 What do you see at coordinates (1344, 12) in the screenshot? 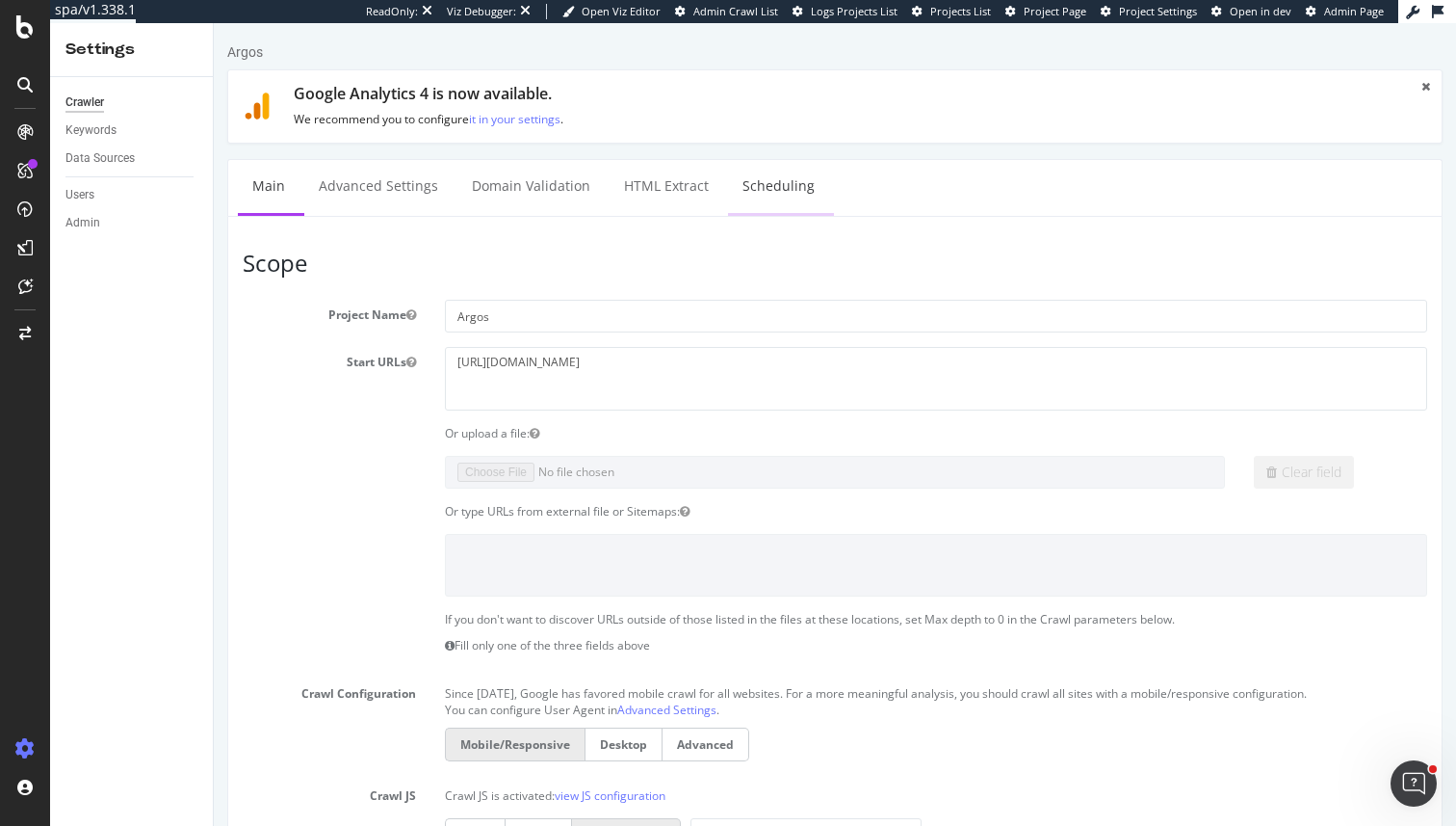
I see `a: Admin Page` at bounding box center [1344, 12].